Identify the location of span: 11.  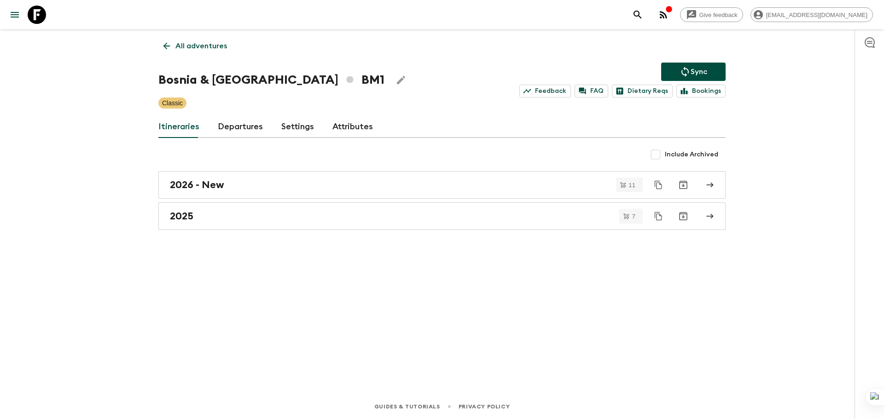
(632, 185).